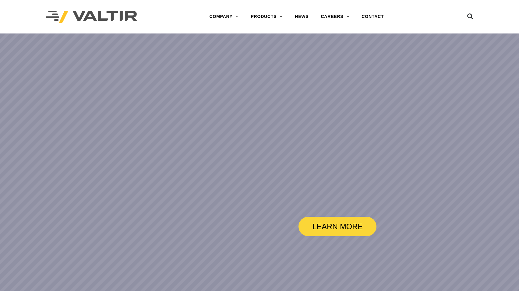 Image resolution: width=519 pixels, height=291 pixels. What do you see at coordinates (267, 17) in the screenshot?
I see `a: PRODUCTS` at bounding box center [267, 17].